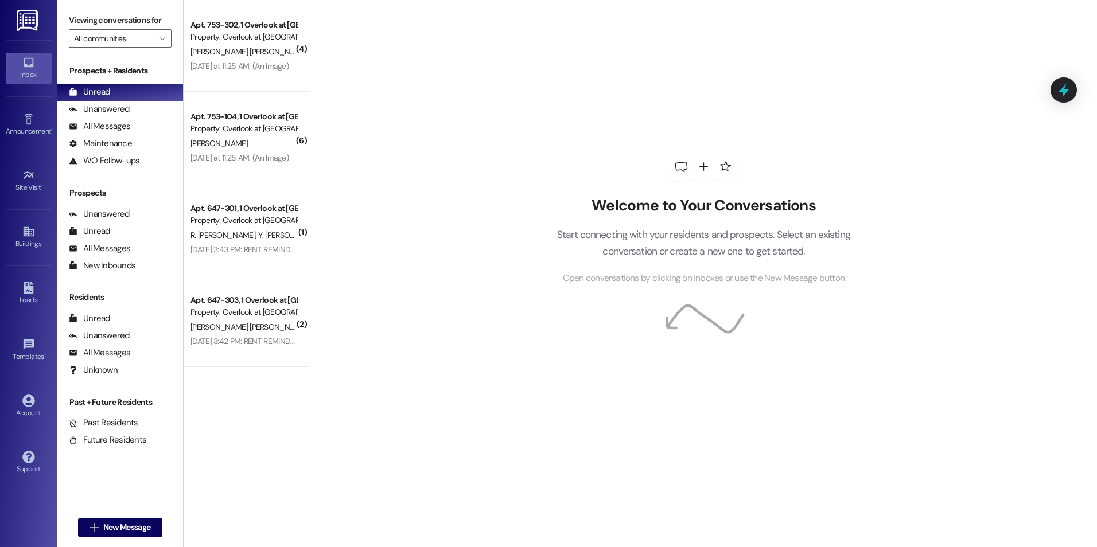  What do you see at coordinates (114, 38) in the screenshot?
I see `input: All communities` at bounding box center [114, 38].